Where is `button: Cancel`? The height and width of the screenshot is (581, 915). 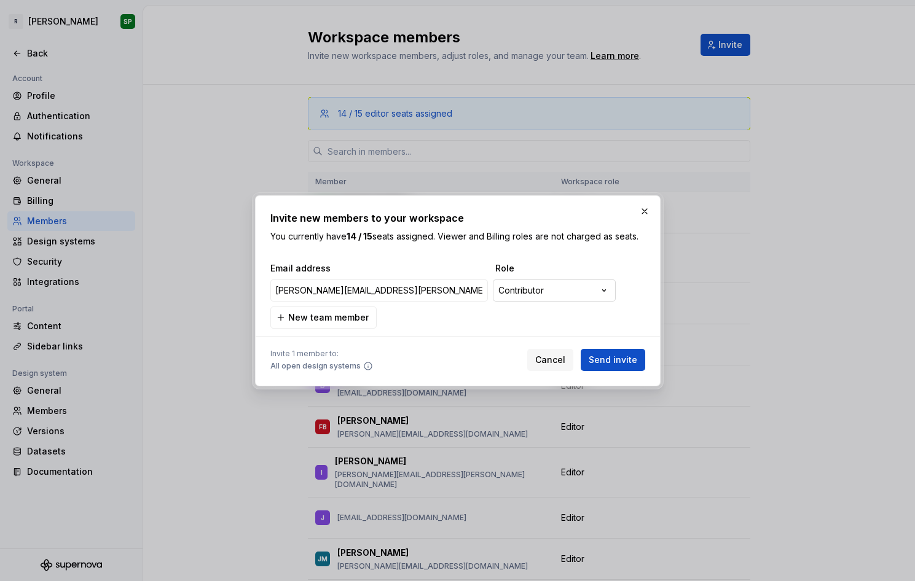 button: Cancel is located at coordinates (550, 360).